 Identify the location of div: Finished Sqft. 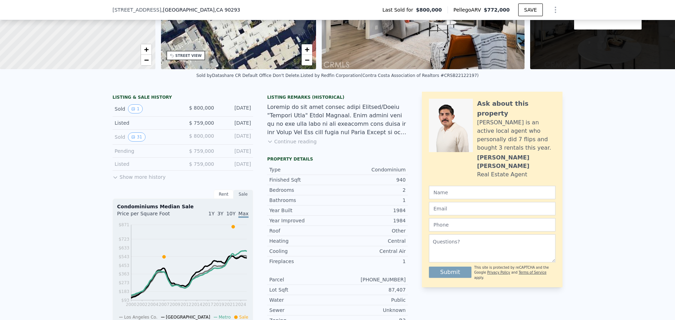
(304, 180).